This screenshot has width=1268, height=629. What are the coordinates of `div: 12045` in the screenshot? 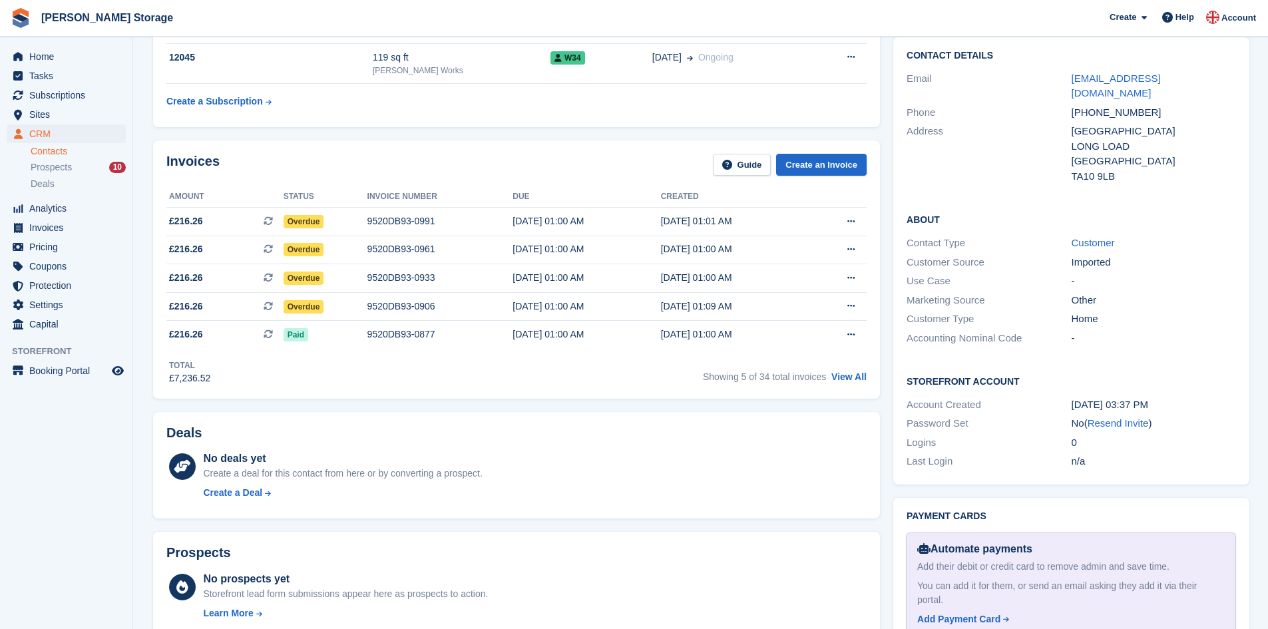 It's located at (270, 57).